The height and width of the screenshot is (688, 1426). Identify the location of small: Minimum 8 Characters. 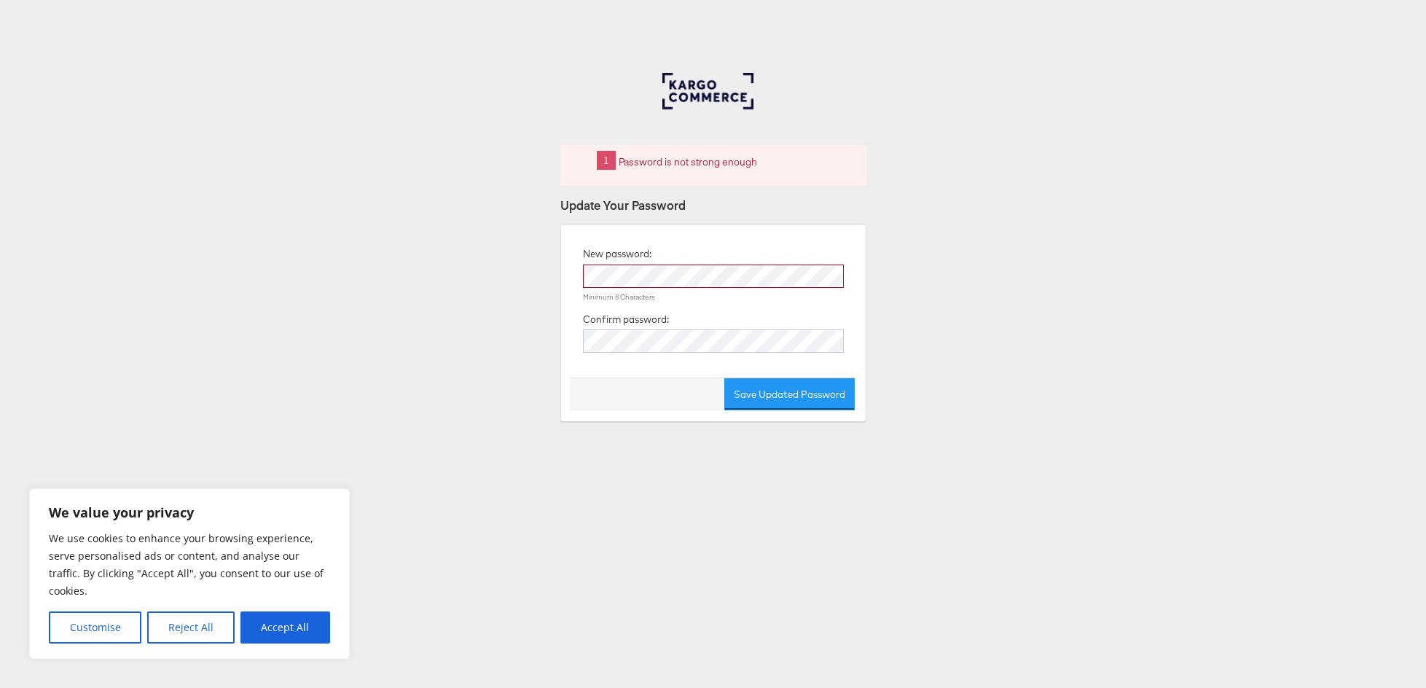
(618, 296).